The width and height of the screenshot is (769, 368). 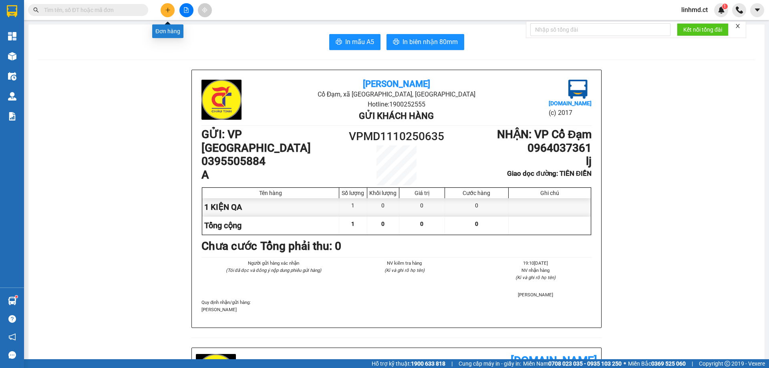 I want to click on div: Tên hàng, so click(x=271, y=193).